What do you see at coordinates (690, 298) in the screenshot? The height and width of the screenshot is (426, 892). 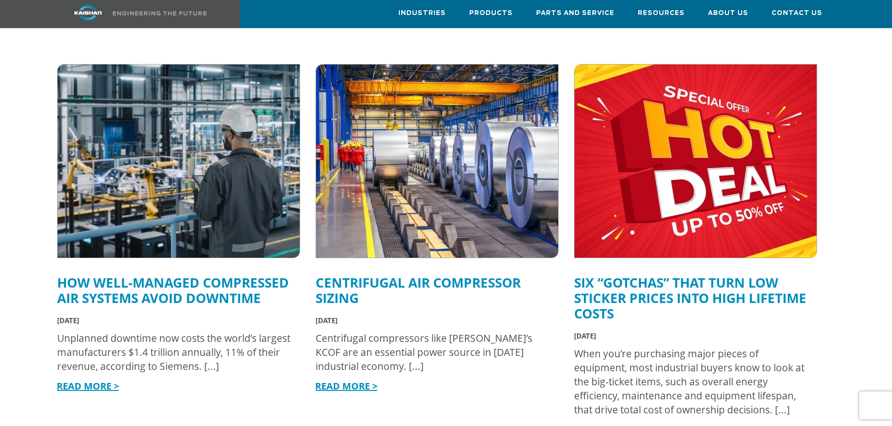 I see `a: Six “Gotchas” That Turn Low Sticker Prices into High Lifetime Costs` at bounding box center [690, 298].